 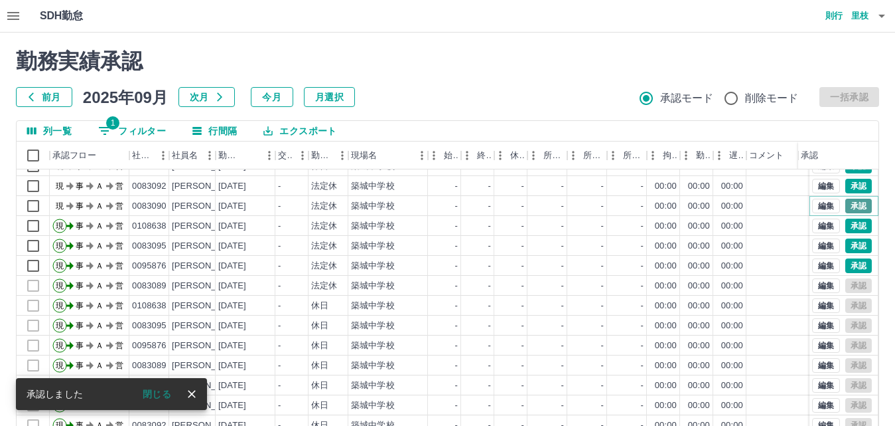 What do you see at coordinates (511, 155) in the screenshot?
I see `div: 休憩` at bounding box center [511, 155].